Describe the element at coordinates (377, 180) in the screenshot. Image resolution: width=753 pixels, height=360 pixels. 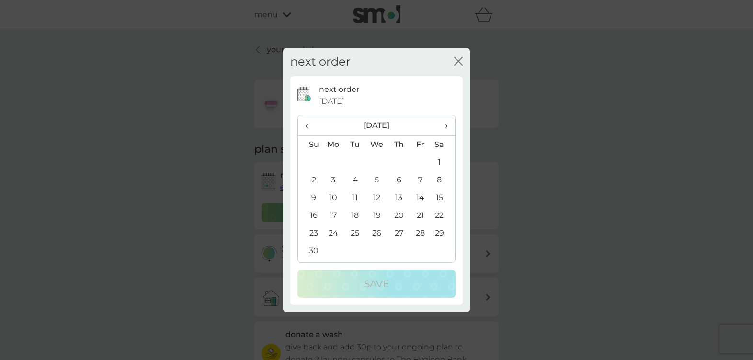
I see `td: 5` at that location.